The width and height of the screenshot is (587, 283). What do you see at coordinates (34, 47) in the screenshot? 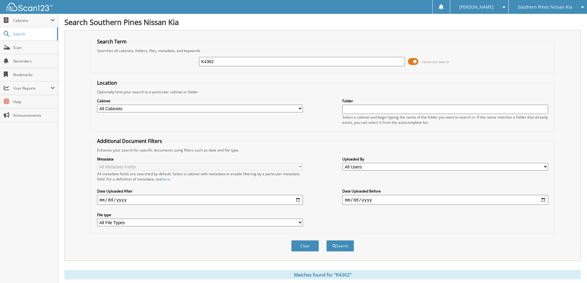
I see `span: Scan` at bounding box center [34, 47].